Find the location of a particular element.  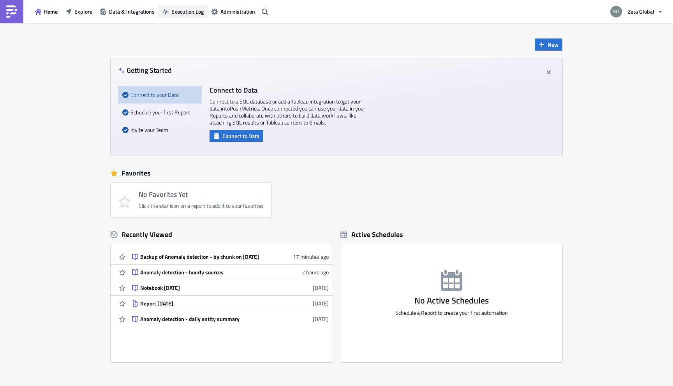

button: Connect to Data is located at coordinates (236, 136).